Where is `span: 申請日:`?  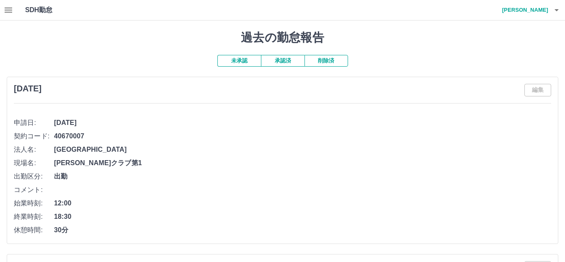
span: 申請日: is located at coordinates (34, 123).